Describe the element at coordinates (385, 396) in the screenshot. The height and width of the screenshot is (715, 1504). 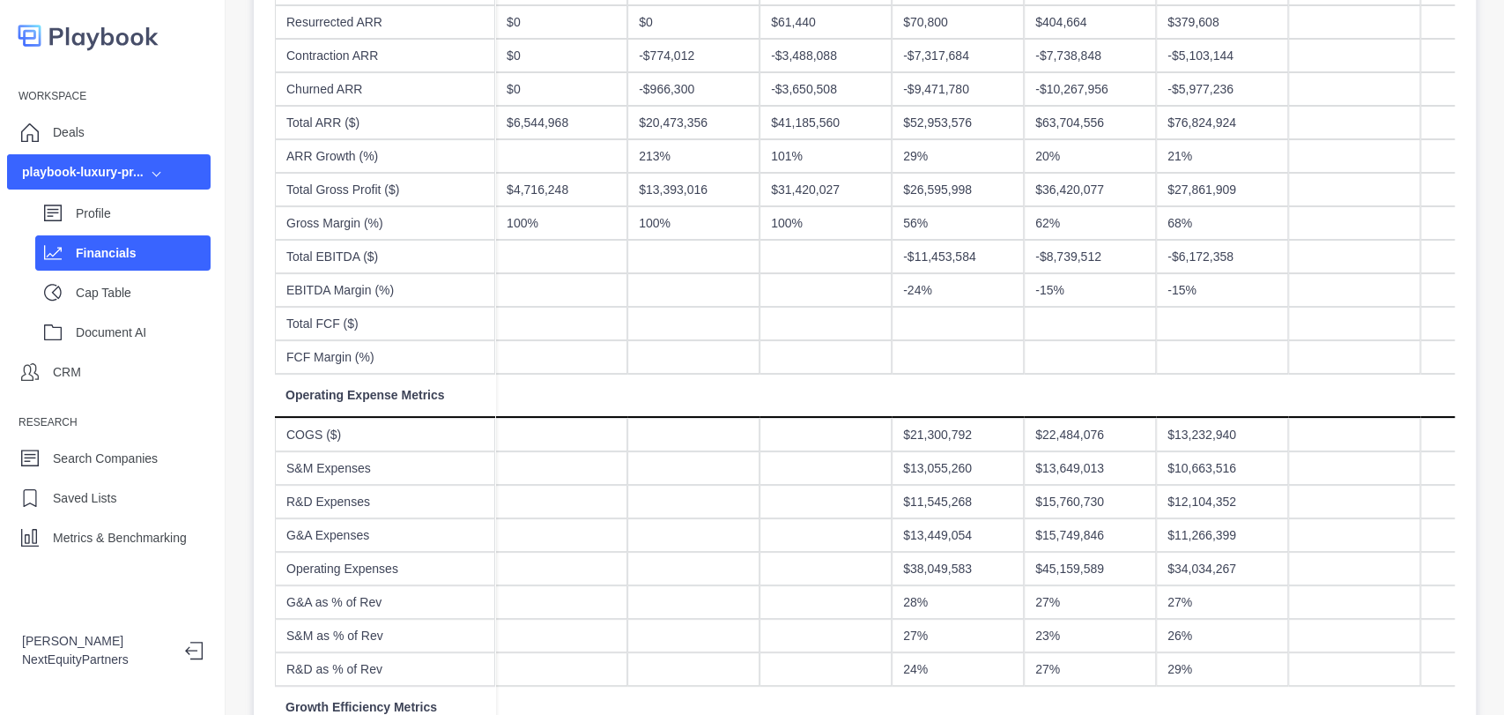
I see `div: Operating Expense Metrics` at that location.